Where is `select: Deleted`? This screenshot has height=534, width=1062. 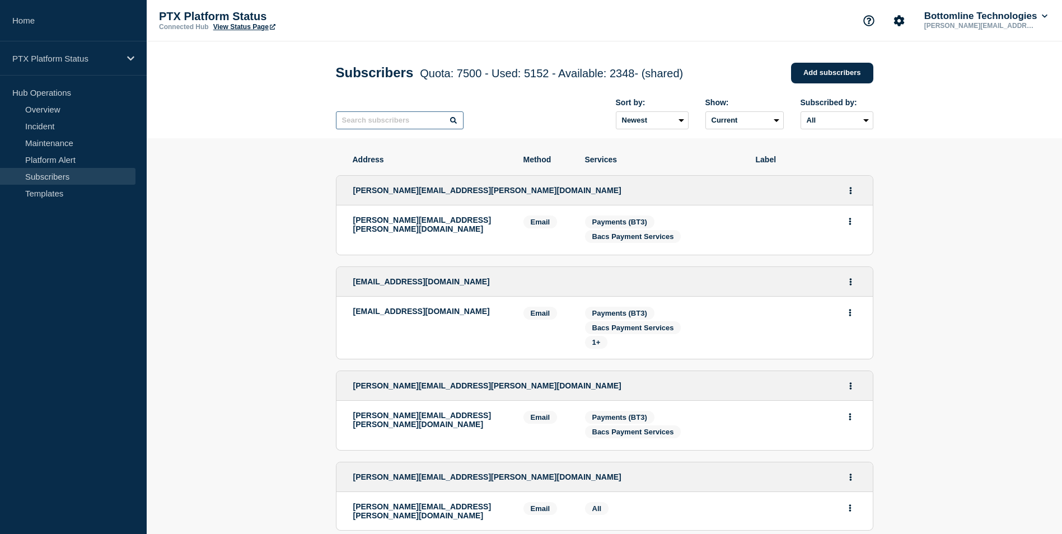
select: Deleted is located at coordinates (745, 120).